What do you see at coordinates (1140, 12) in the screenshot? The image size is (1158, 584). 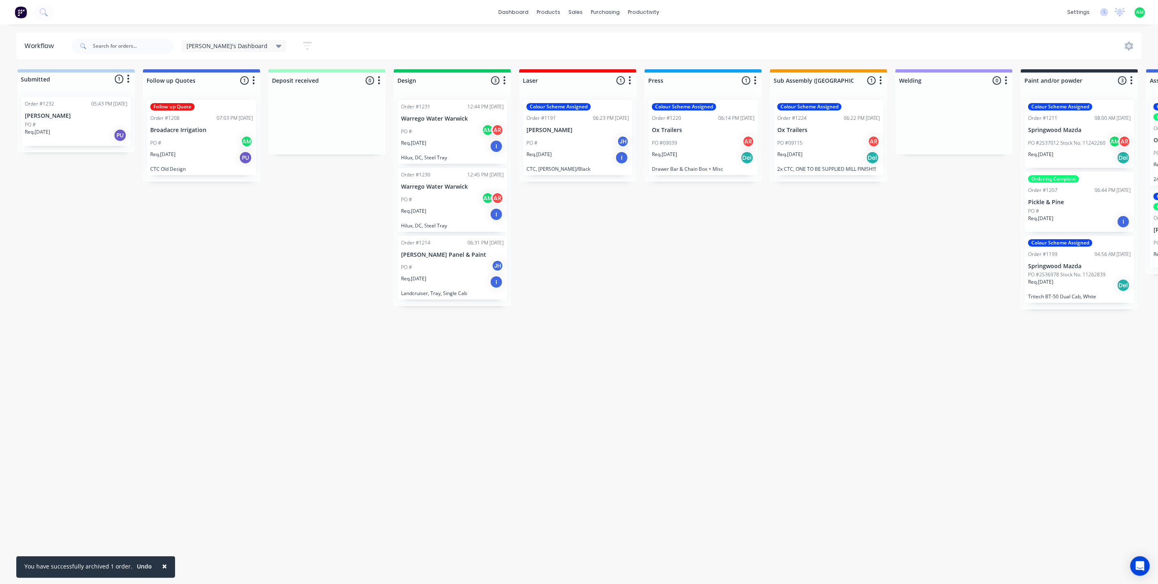 I see `span: AM` at bounding box center [1140, 12].